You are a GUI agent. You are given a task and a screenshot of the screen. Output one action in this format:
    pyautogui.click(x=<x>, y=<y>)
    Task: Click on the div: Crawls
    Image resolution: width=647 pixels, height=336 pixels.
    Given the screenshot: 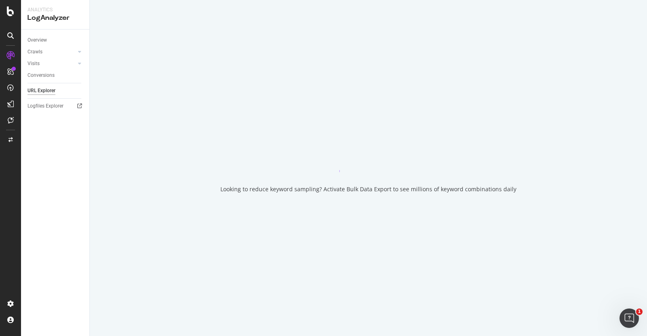 What is the action you would take?
    pyautogui.click(x=35, y=52)
    